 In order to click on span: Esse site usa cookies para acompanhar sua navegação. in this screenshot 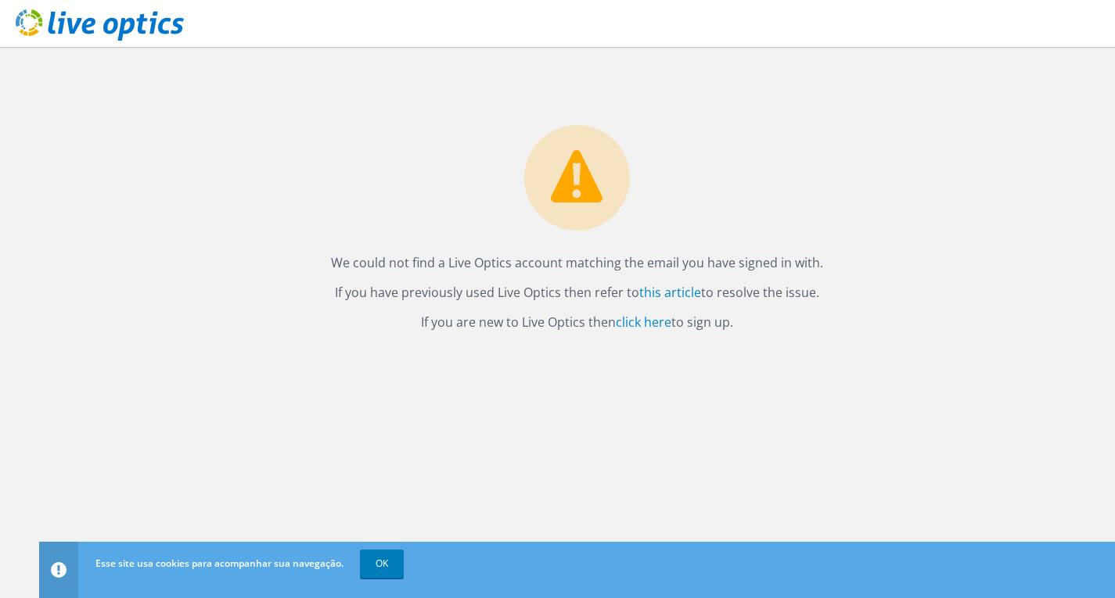, I will do `click(219, 563)`.